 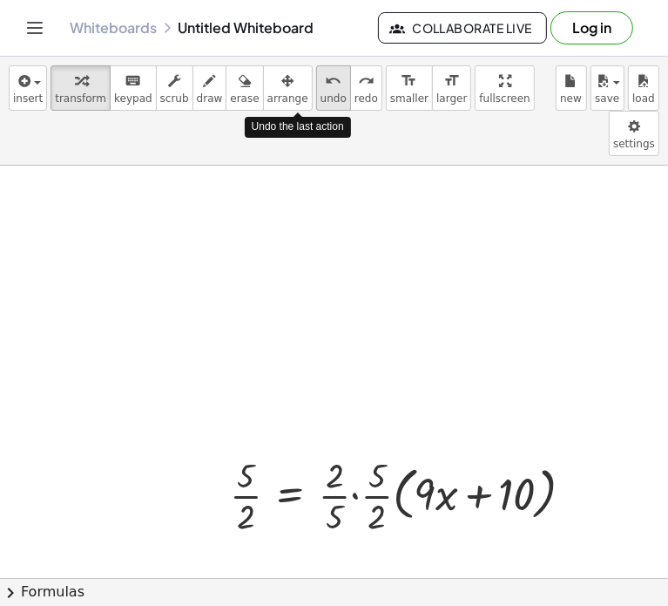 What do you see at coordinates (80, 88) in the screenshot?
I see `button: transform` at bounding box center [80, 88].